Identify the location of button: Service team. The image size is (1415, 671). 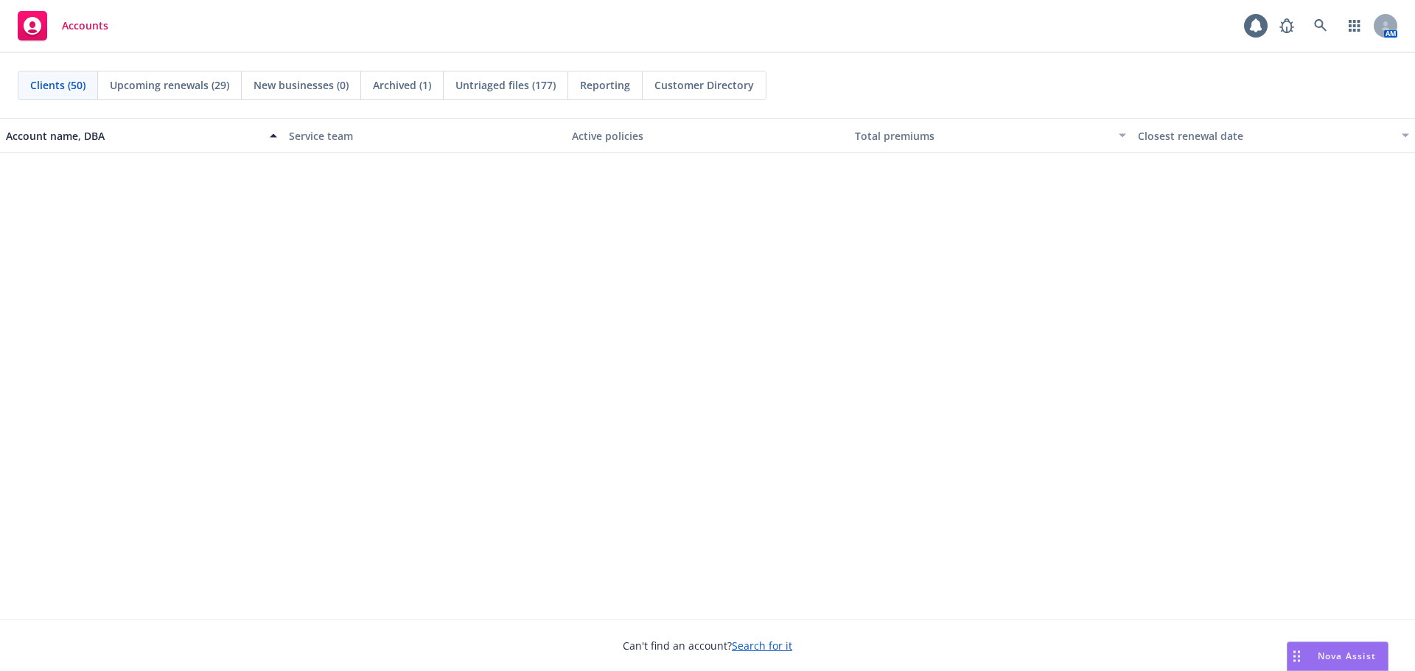
(425, 136).